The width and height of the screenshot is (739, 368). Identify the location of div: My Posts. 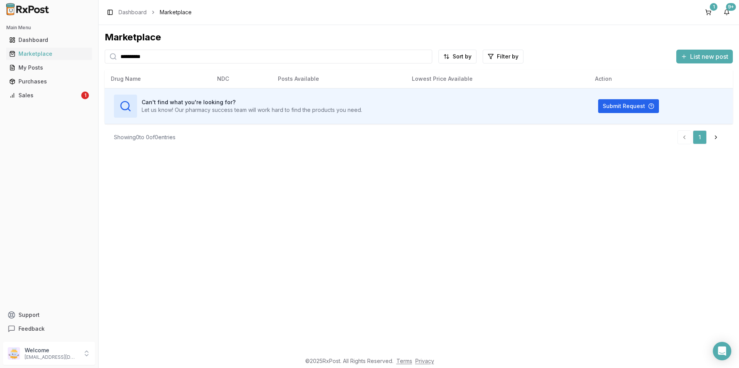
(49, 68).